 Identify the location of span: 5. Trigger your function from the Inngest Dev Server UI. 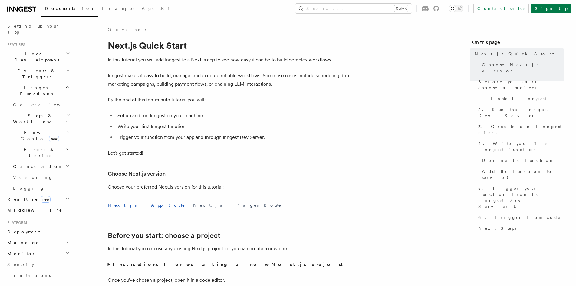
(520, 197).